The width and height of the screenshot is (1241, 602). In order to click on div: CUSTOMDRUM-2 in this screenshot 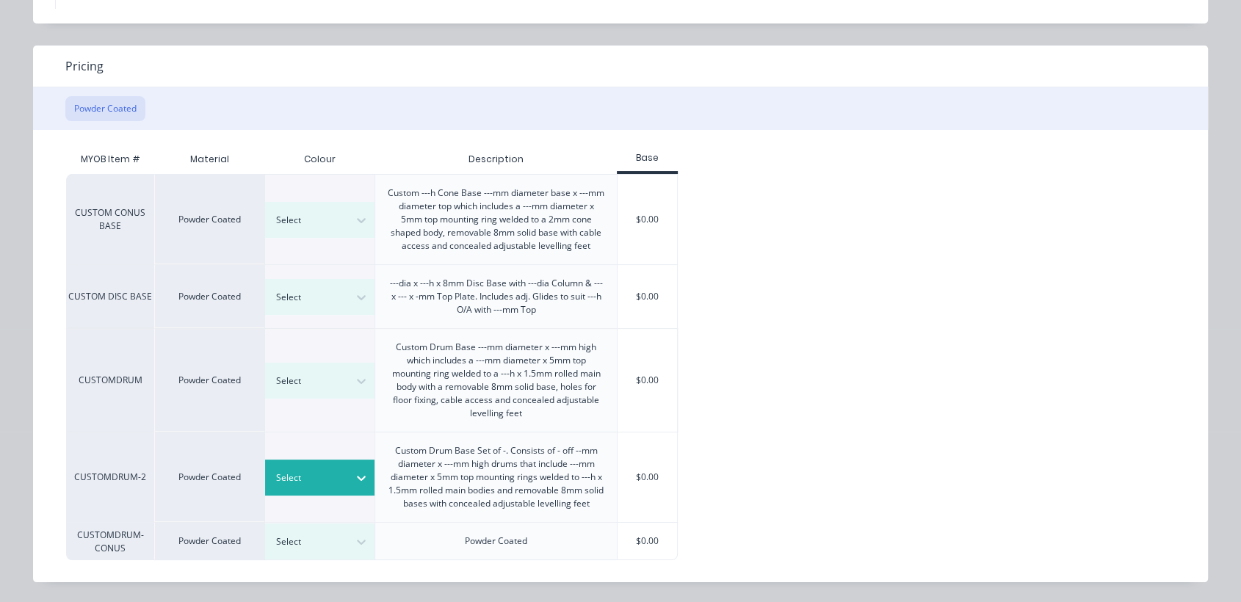, I will do `click(110, 477)`.